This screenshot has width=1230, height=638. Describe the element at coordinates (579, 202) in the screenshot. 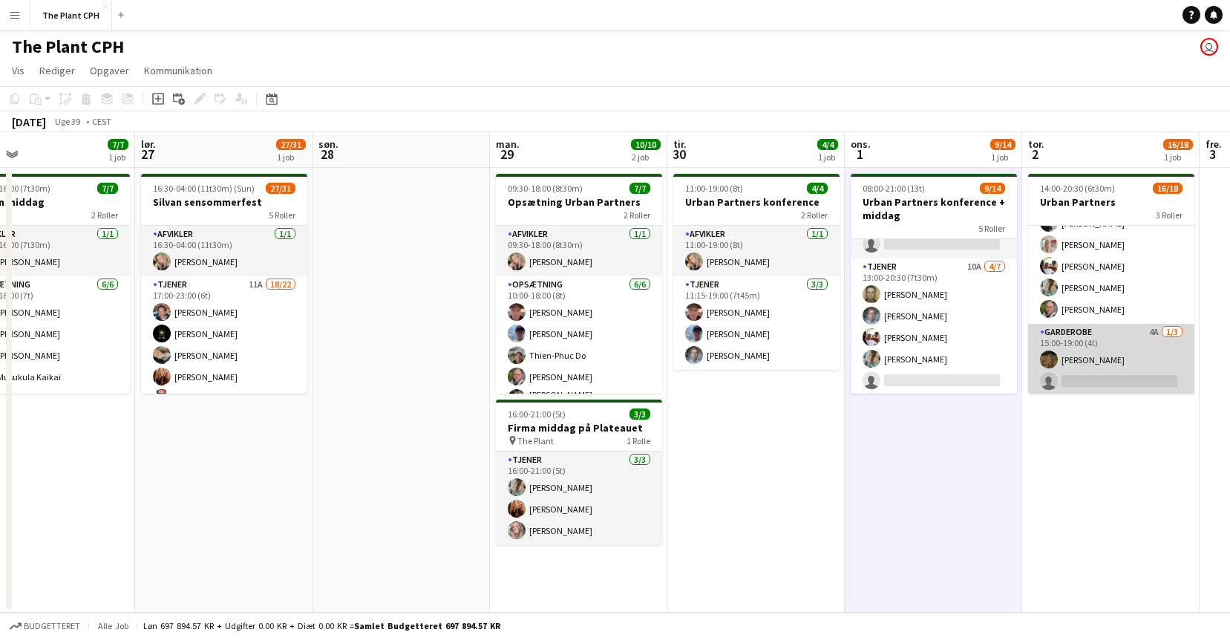

I see `h3: Opsætning Urban Partners` at that location.